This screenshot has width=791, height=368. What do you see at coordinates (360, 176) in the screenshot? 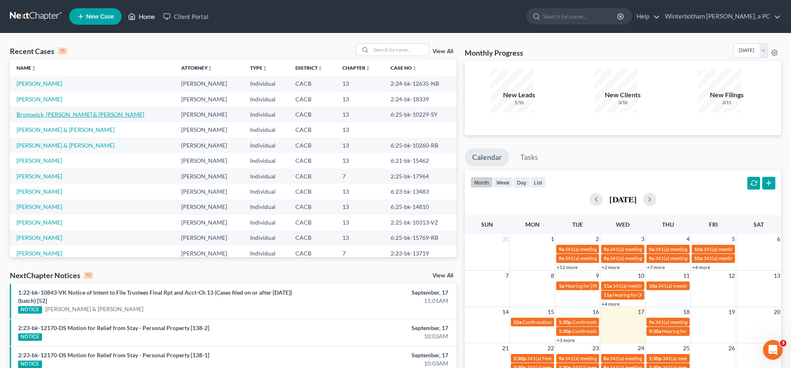
I see `td: 7` at bounding box center [360, 176].